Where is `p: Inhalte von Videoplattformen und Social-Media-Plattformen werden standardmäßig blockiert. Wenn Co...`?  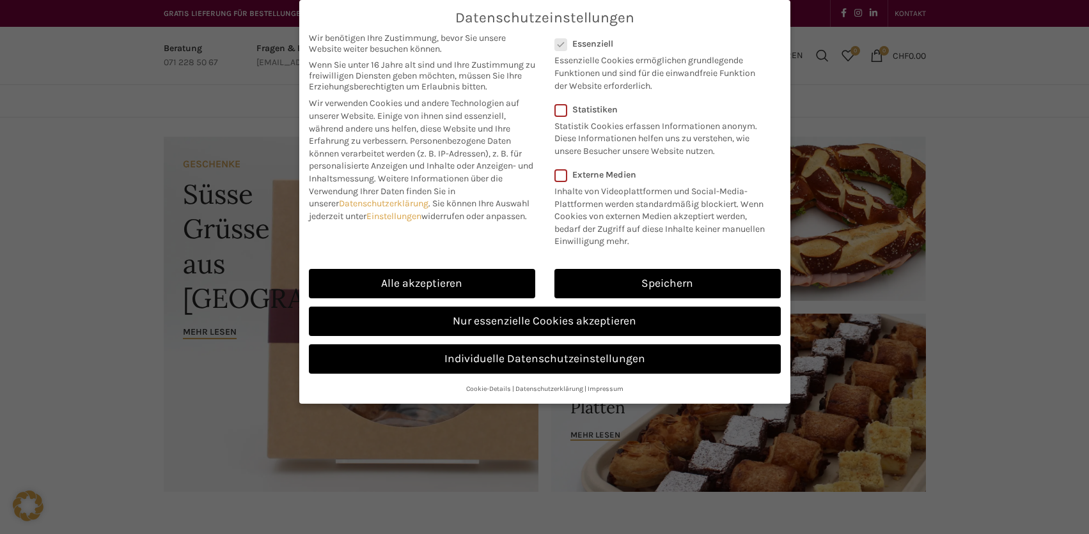 p: Inhalte von Videoplattformen und Social-Media-Plattformen werden standardmäßig blockiert. Wenn Co... is located at coordinates (663, 214).